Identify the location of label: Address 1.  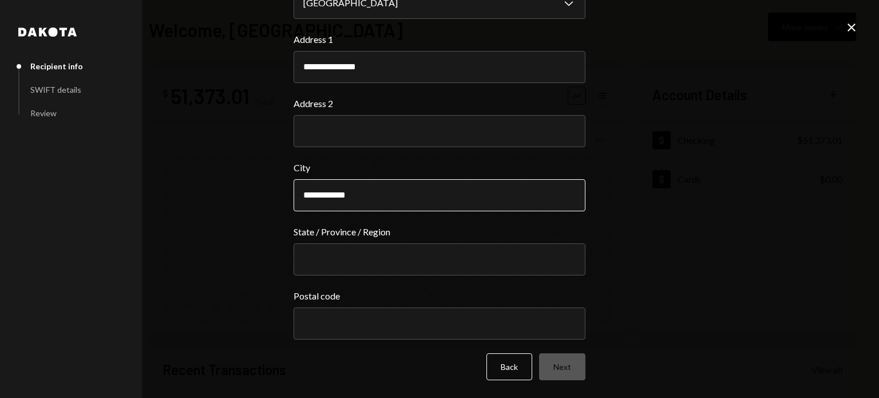
(439, 39).